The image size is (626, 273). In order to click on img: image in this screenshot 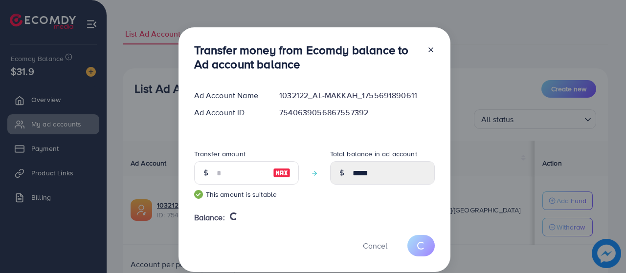, I will do `click(282, 173)`.